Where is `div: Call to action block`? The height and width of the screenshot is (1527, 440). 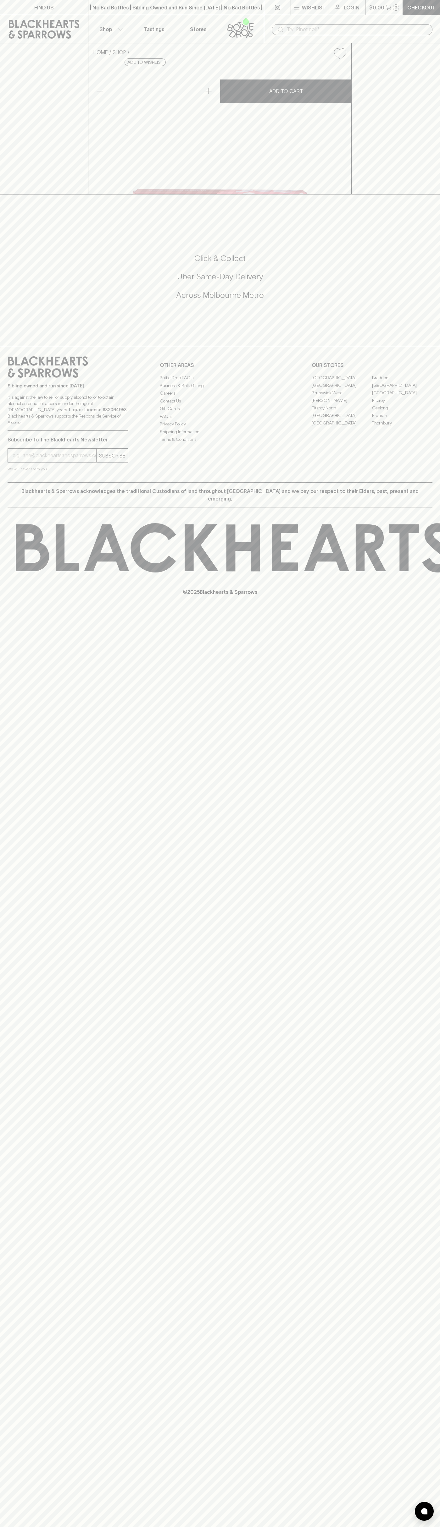 div: Call to action block is located at coordinates (220, 281).